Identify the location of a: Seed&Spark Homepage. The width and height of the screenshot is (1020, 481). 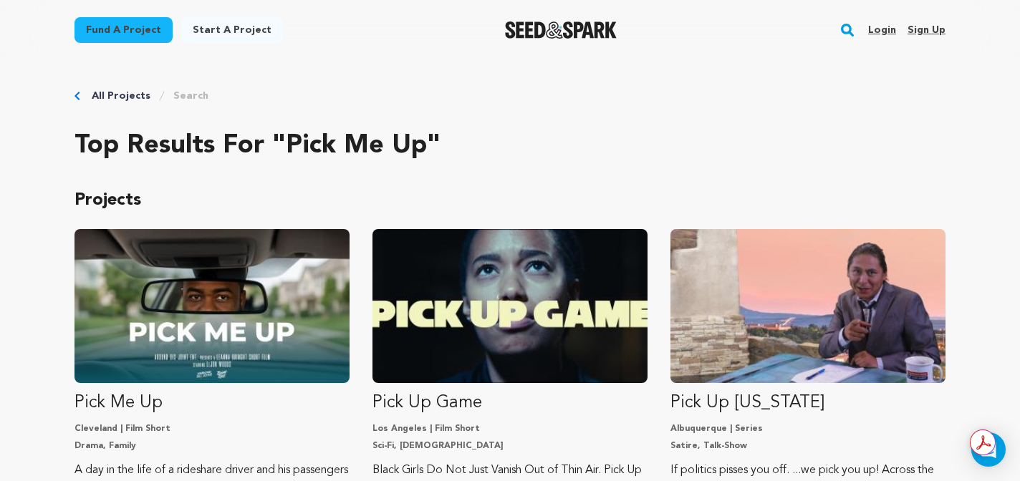
(561, 30).